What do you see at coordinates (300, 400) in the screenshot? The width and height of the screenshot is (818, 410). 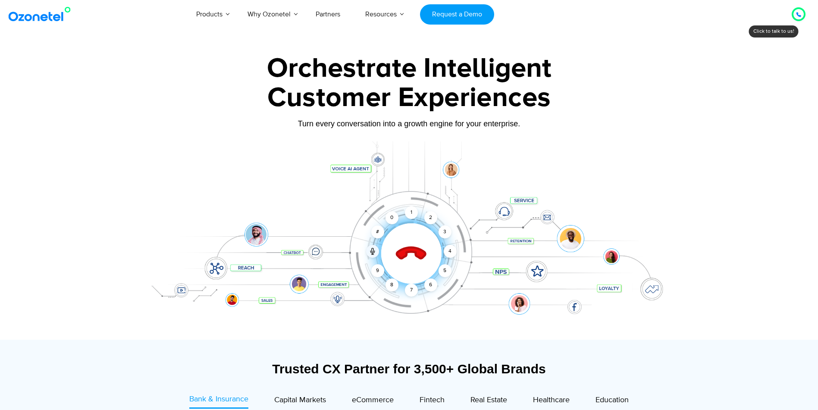 I see `span: Capital Markets` at bounding box center [300, 400].